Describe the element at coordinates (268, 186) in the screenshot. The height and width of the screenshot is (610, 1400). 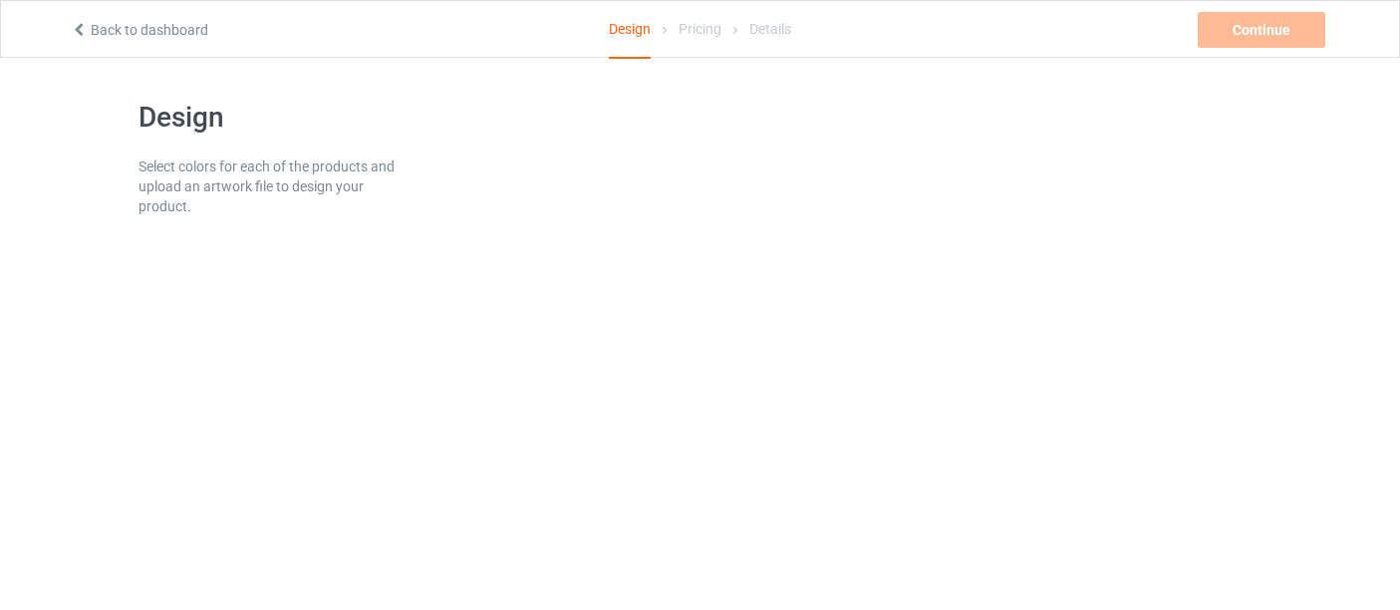
I see `div: Select colors for each of the products and upload an artwork file to design your product.` at that location.